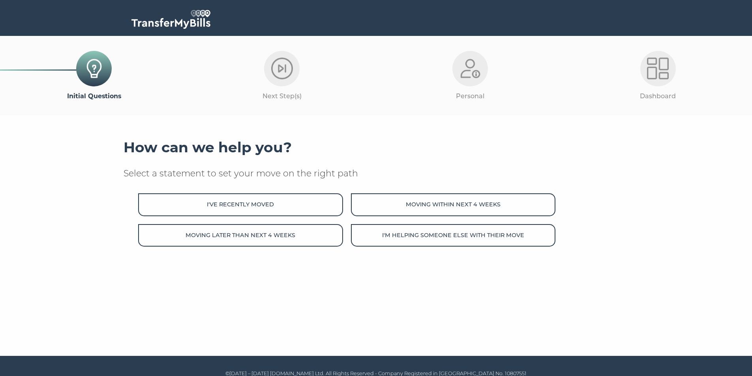 Image resolution: width=752 pixels, height=376 pixels. I want to click on img: Dashboard-Light.png, so click(657, 68).